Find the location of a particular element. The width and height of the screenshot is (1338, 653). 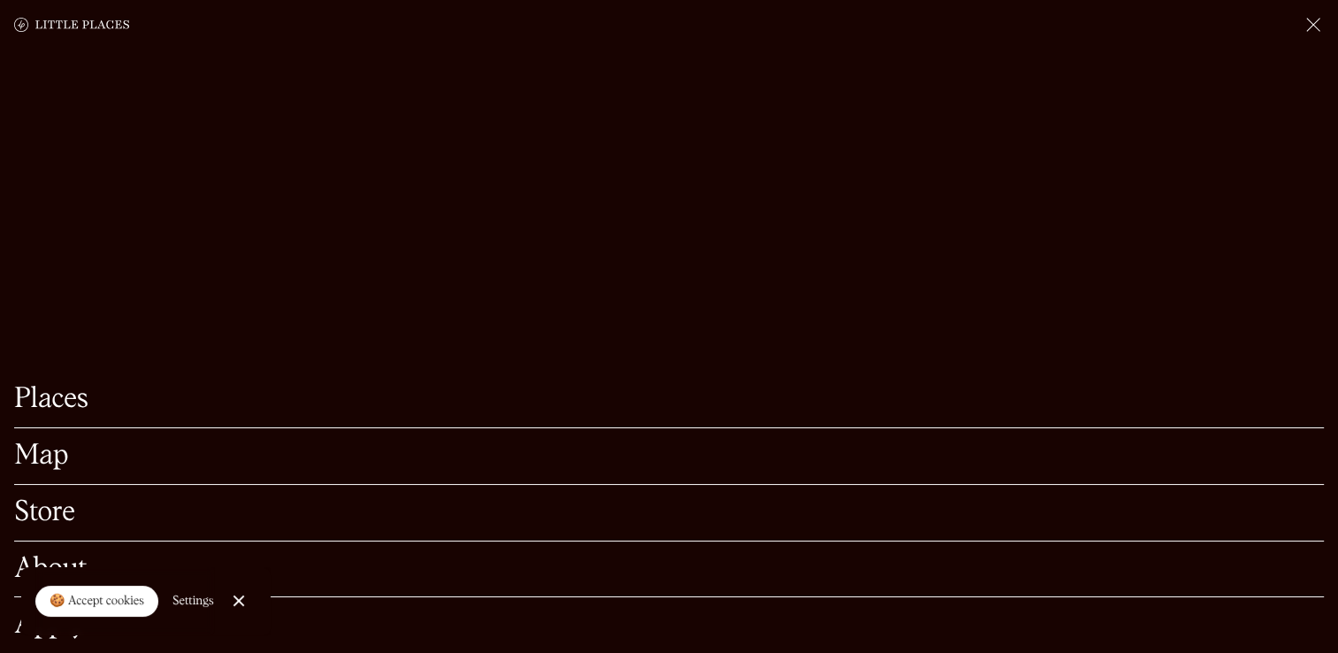

a: About is located at coordinates (669, 569).